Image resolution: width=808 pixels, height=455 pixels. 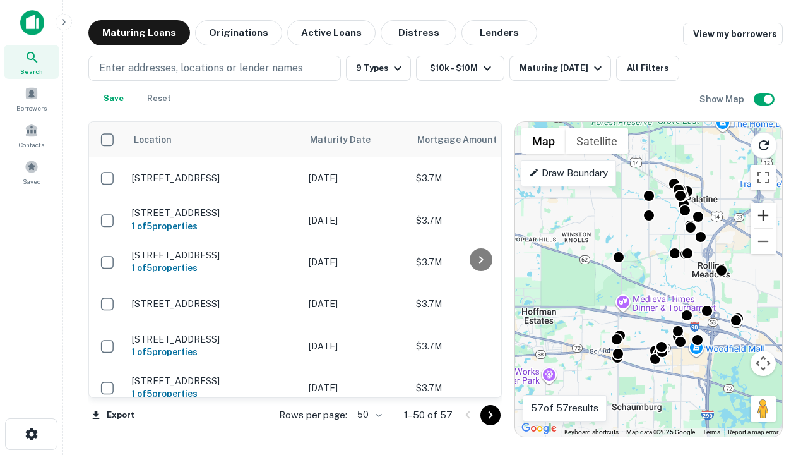 What do you see at coordinates (419, 33) in the screenshot?
I see `button: Distress` at bounding box center [419, 33].